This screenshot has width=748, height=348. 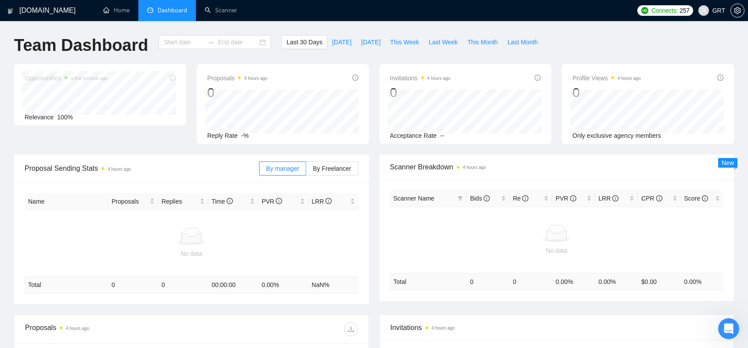 What do you see at coordinates (665, 11) in the screenshot?
I see `span: Connects:` at bounding box center [665, 11].